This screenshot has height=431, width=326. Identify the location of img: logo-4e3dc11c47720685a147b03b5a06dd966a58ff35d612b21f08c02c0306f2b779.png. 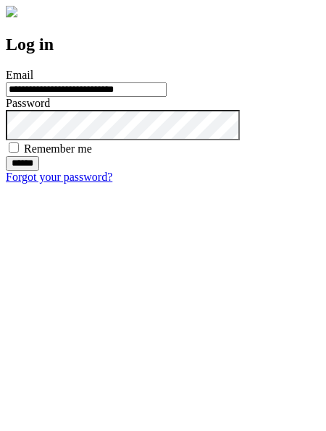
(12, 12).